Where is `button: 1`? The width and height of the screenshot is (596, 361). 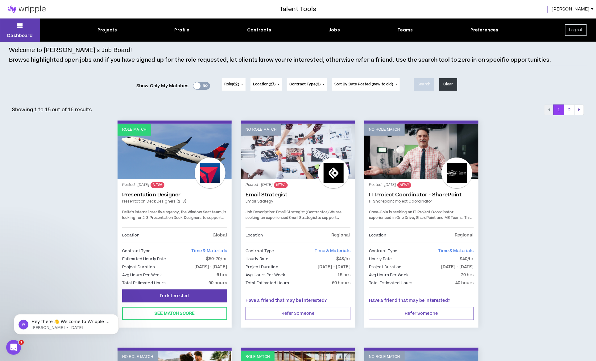
button: 1 is located at coordinates (559, 110).